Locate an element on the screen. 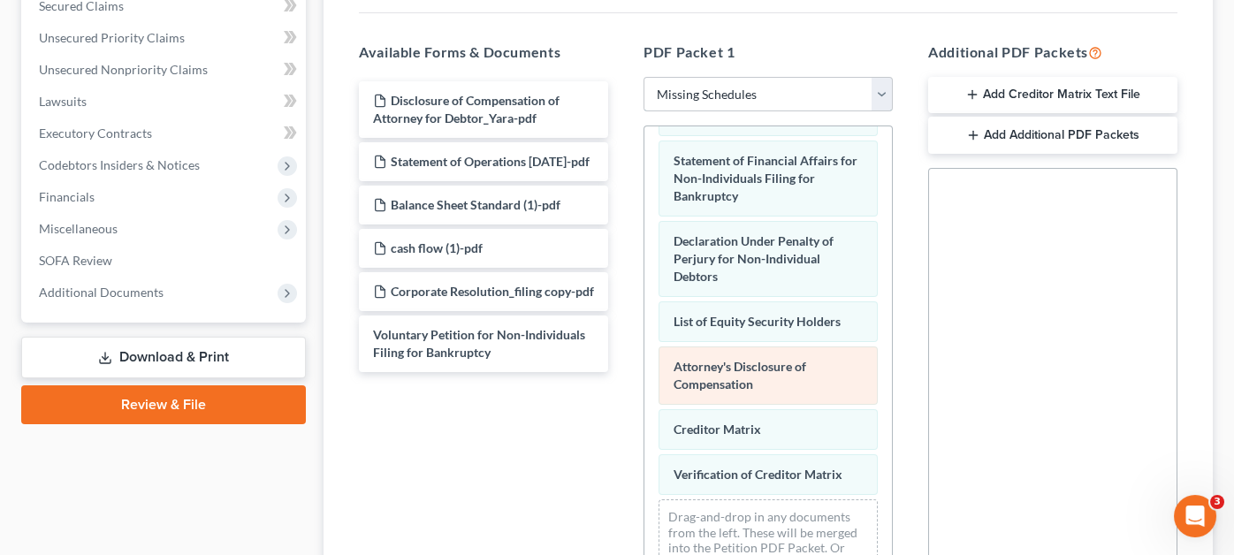  span: Attorney's Disclosure of Compensation is located at coordinates (740, 375).